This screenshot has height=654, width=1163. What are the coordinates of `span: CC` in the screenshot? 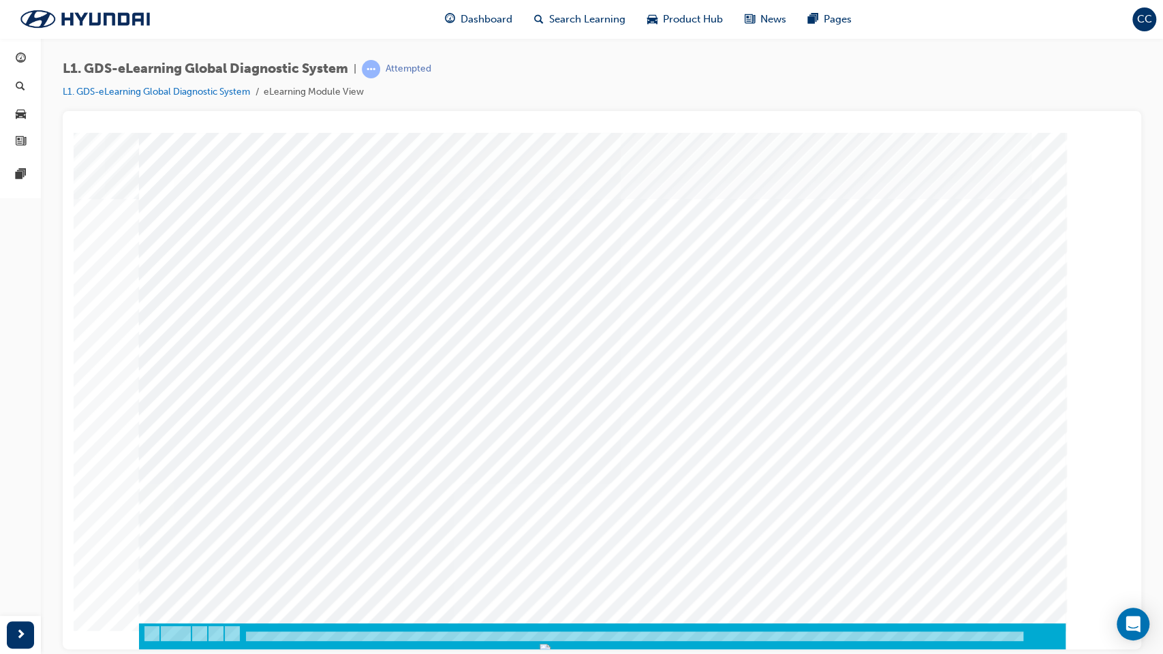 It's located at (1144, 19).